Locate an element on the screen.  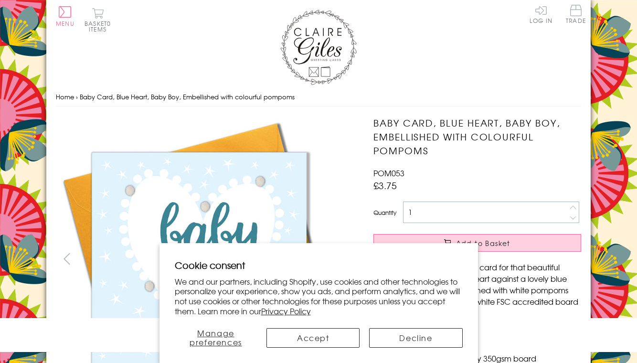
button: Add to Basket is located at coordinates (477, 243).